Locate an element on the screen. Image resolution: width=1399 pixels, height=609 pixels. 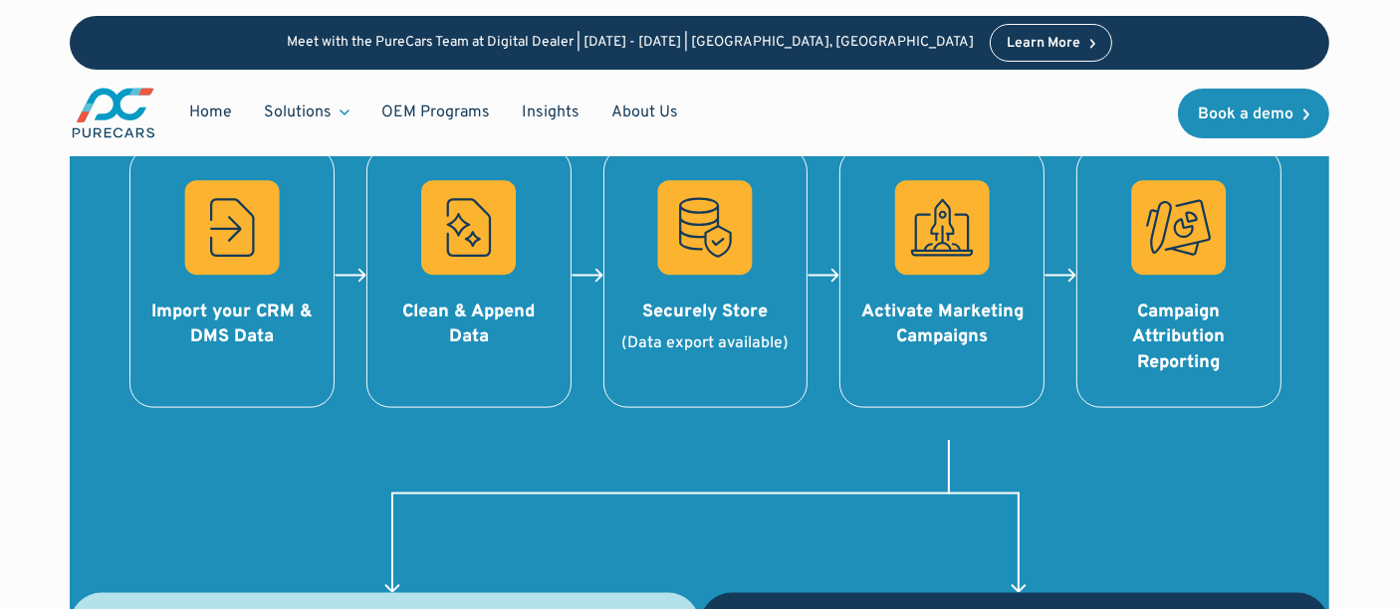
a: Book a demo is located at coordinates (1254, 114).